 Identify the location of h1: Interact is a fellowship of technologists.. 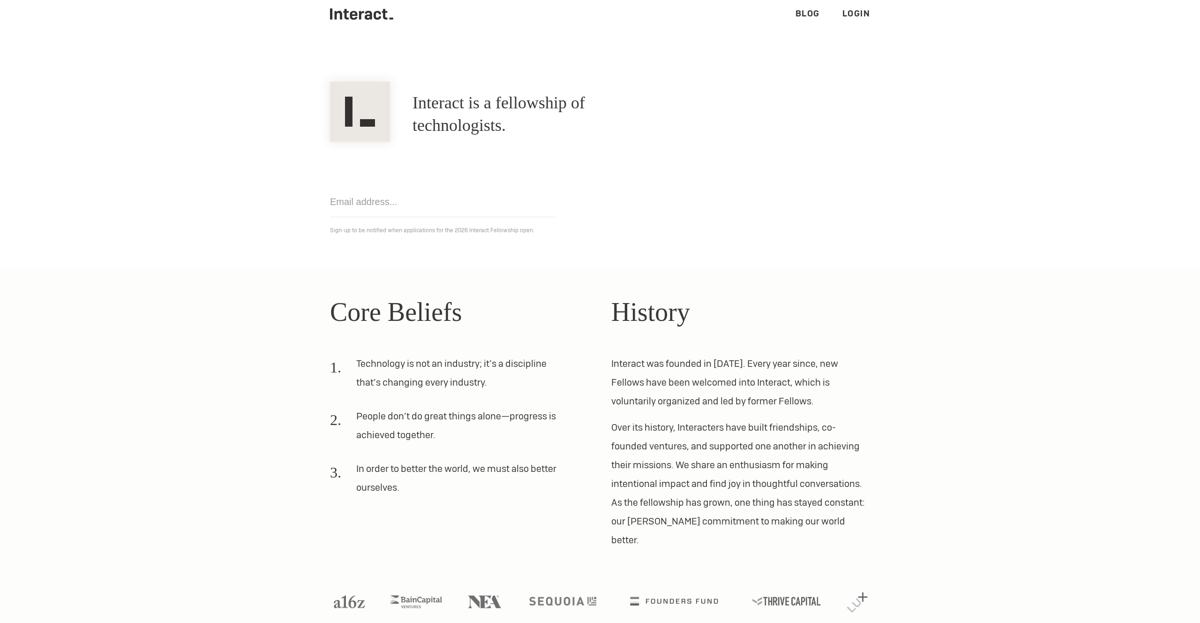
(539, 114).